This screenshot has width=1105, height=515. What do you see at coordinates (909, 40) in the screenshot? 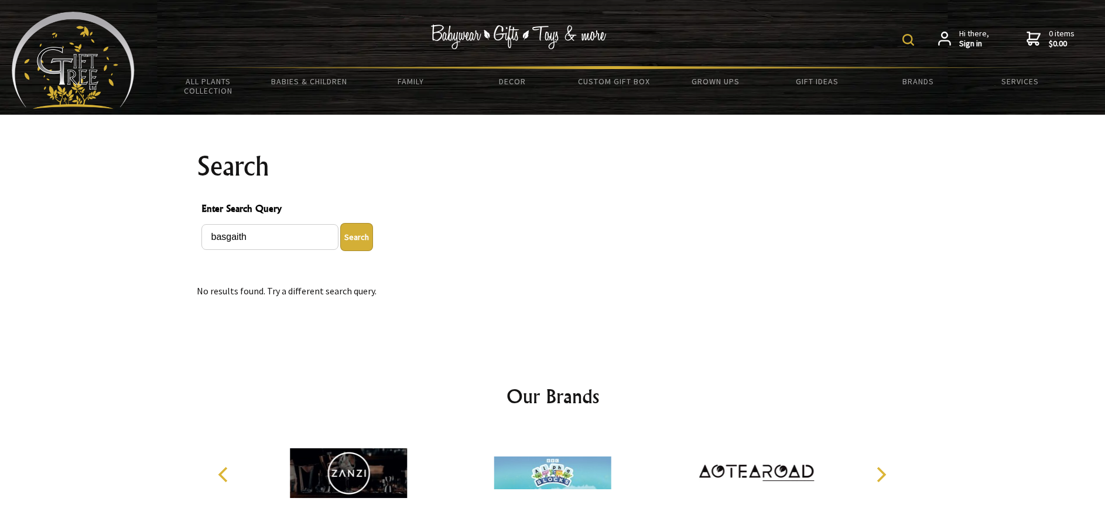
I see `img: product search` at bounding box center [909, 40].